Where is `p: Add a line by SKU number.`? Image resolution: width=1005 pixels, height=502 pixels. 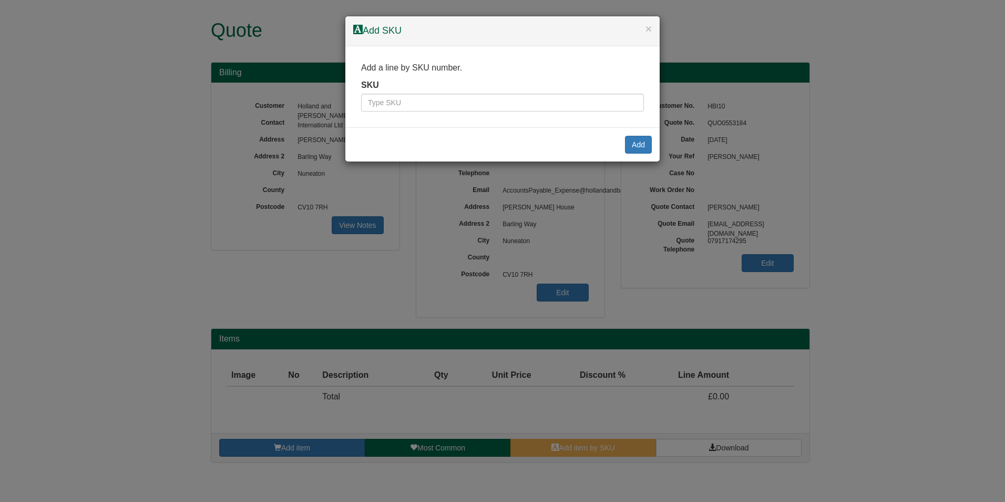
p: Add a line by SKU number. is located at coordinates (503, 68).